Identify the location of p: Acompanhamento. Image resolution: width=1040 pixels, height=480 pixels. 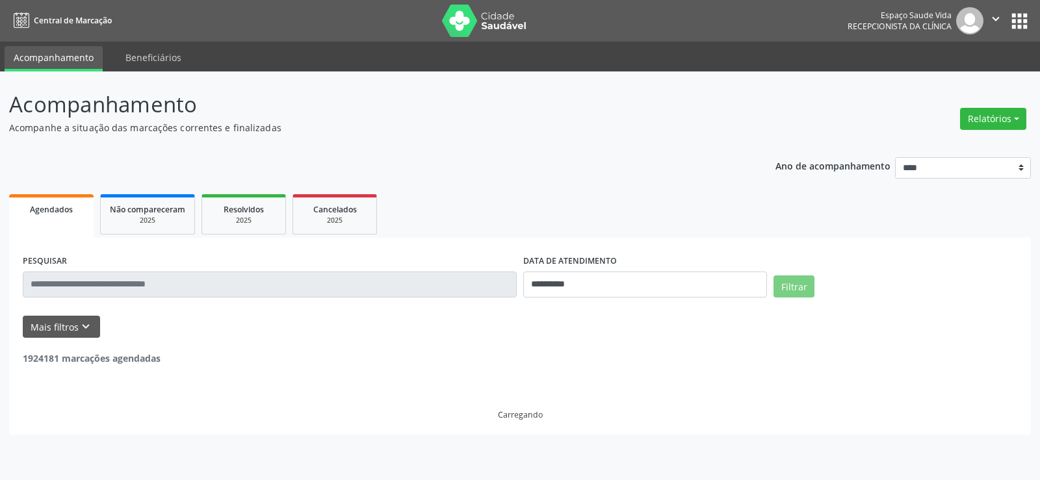
(367, 105).